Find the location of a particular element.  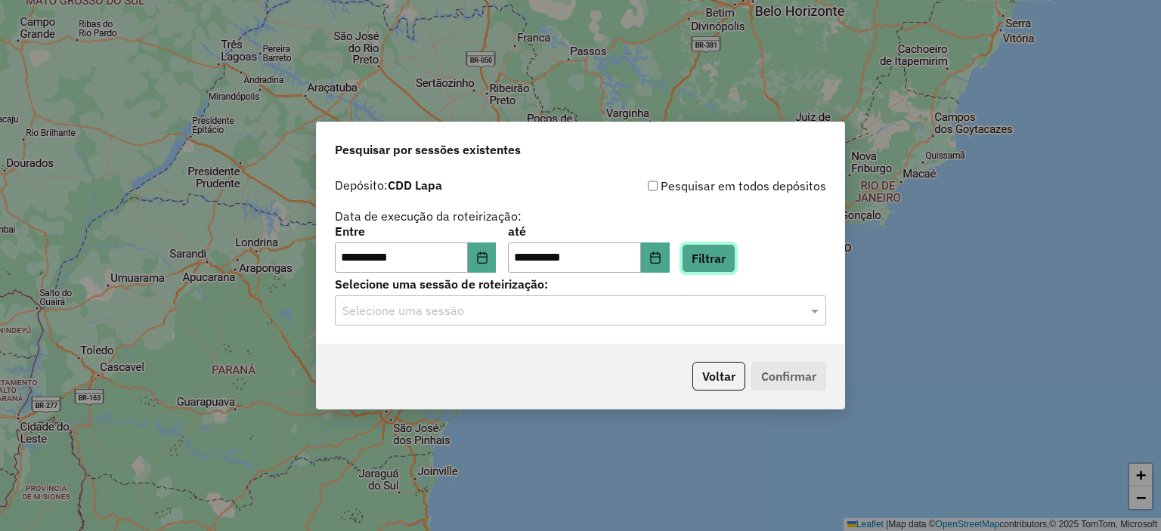

label: Depósito: is located at coordinates (388, 185).